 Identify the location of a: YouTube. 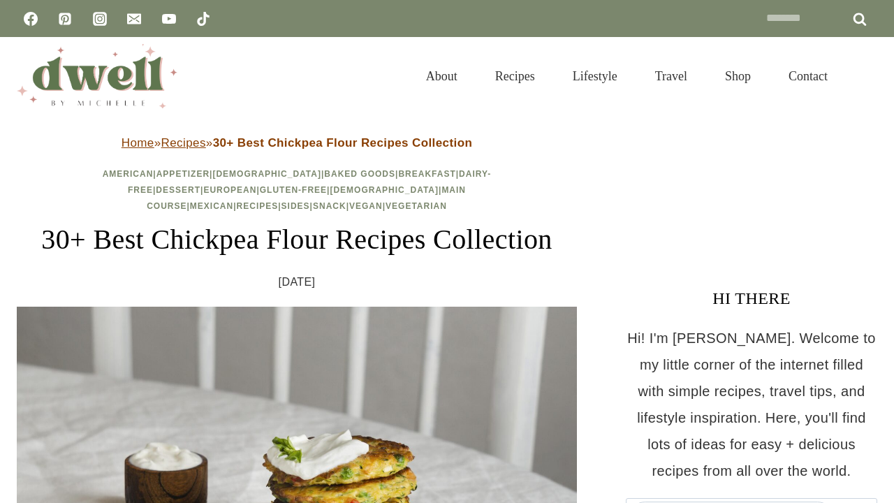
(169, 19).